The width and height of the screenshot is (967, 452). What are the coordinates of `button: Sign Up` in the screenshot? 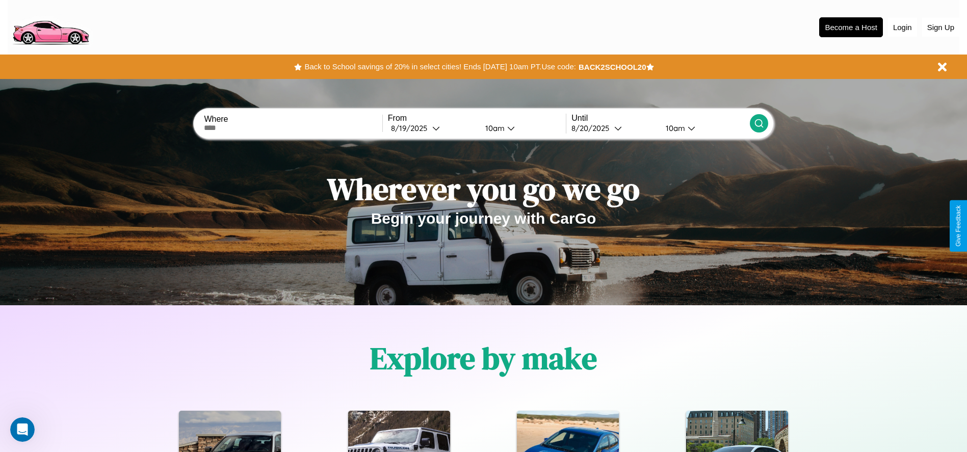 It's located at (940, 27).